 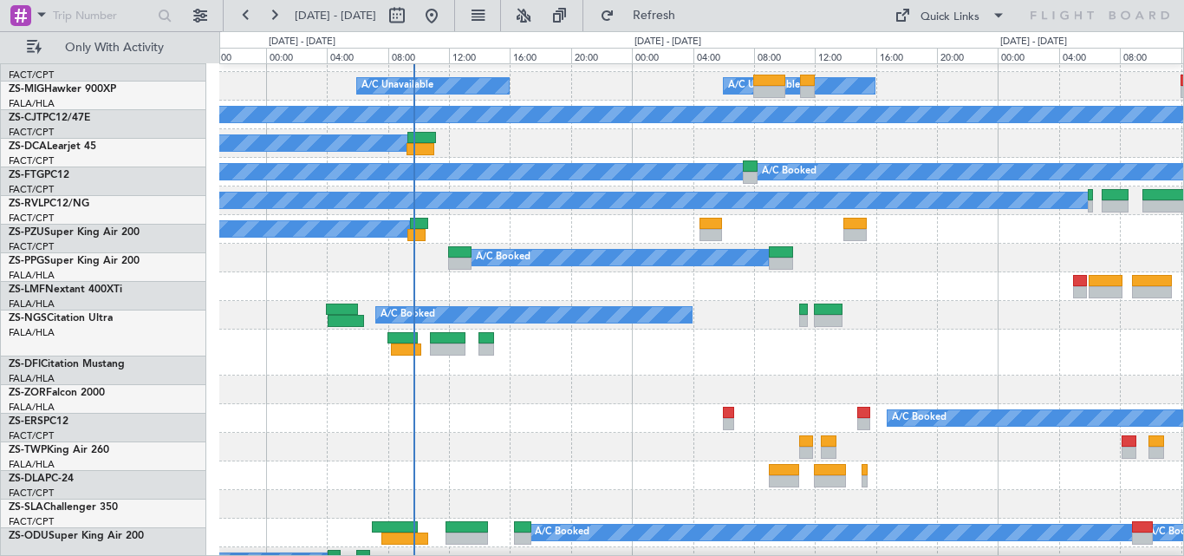 What do you see at coordinates (28, 318) in the screenshot?
I see `span: ZS-NGS` at bounding box center [28, 318].